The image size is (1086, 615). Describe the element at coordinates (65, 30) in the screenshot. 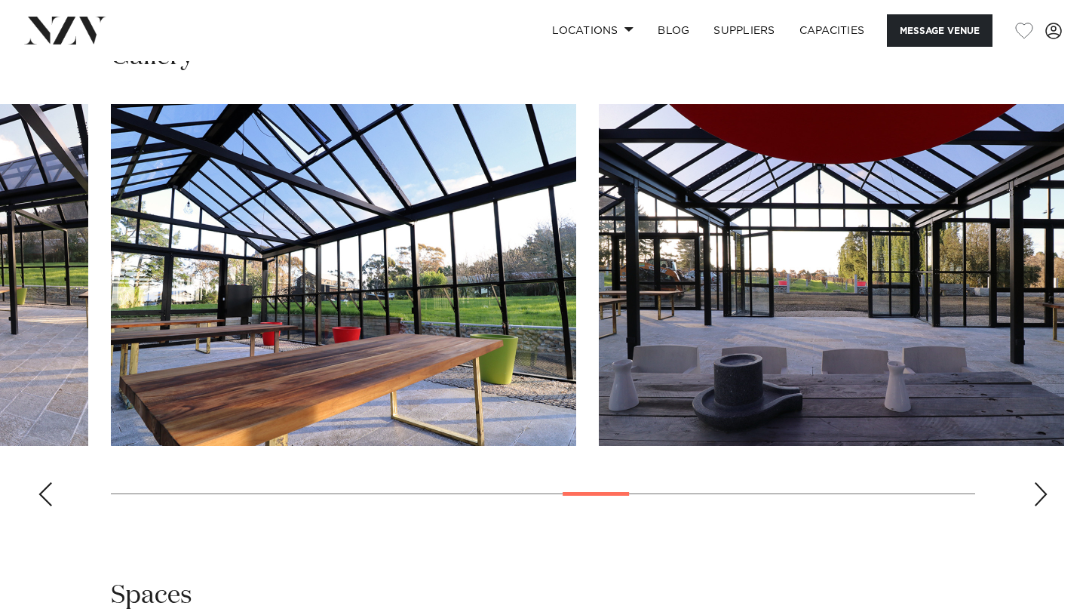

I see `img: nzv-logo.png` at that location.